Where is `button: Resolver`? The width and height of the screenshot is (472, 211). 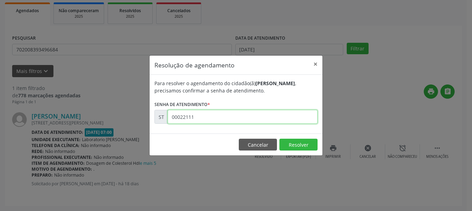 button: Resolver is located at coordinates (299, 144).